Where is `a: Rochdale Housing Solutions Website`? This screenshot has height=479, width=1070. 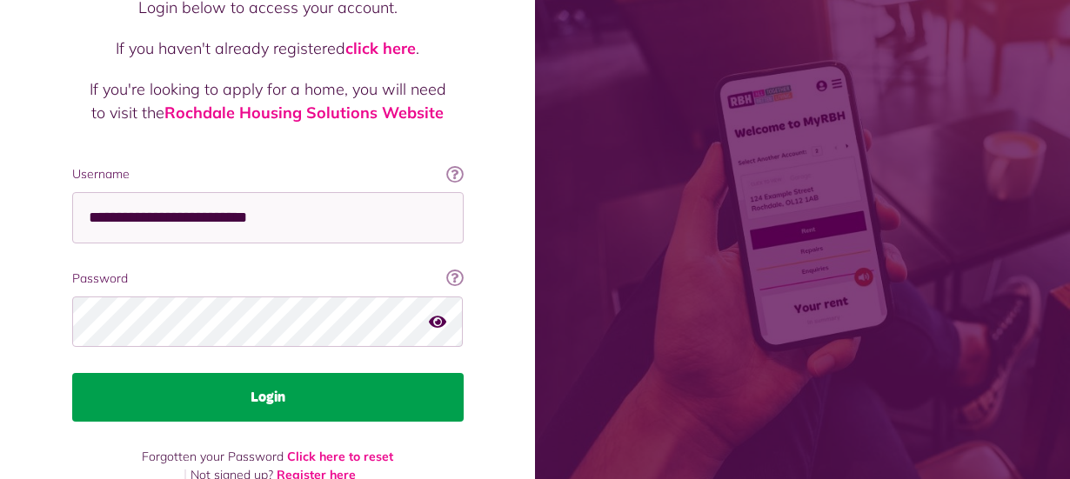 a: Rochdale Housing Solutions Website is located at coordinates (304, 112).